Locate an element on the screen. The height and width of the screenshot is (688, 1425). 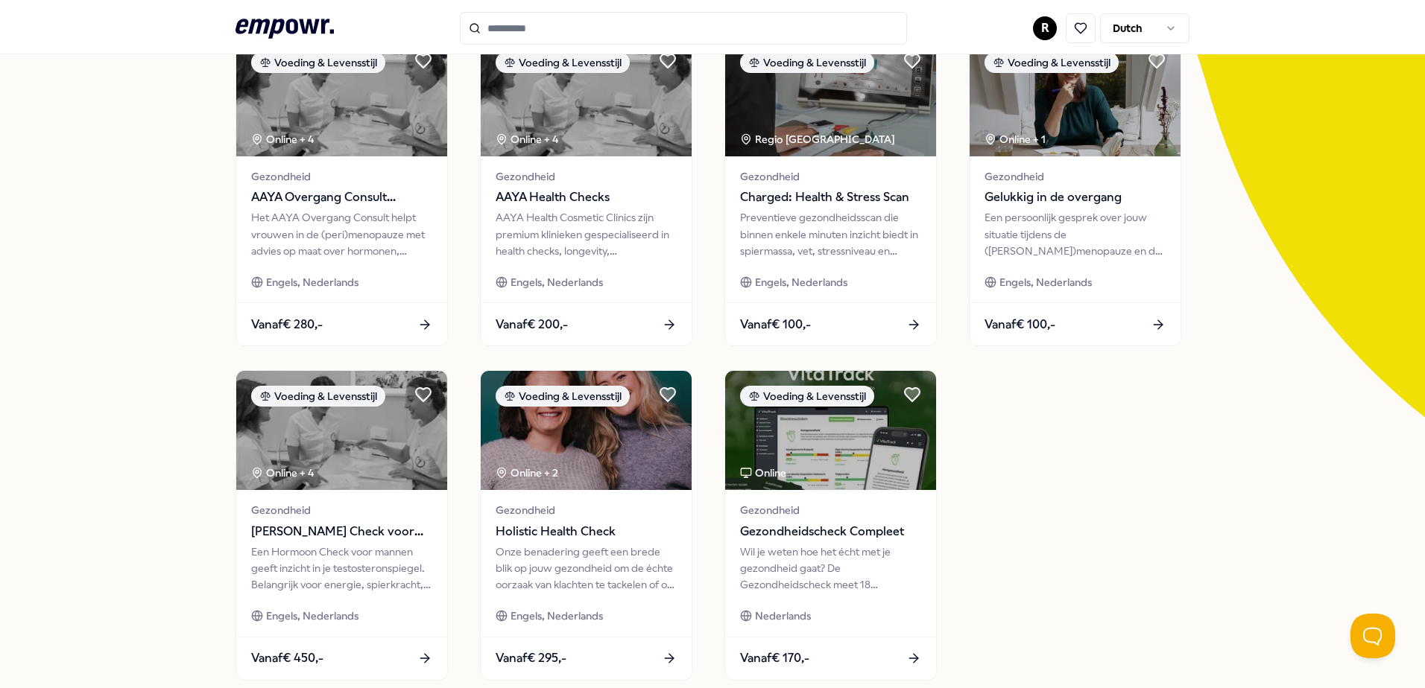
span: Nederlands is located at coordinates (782, 616).